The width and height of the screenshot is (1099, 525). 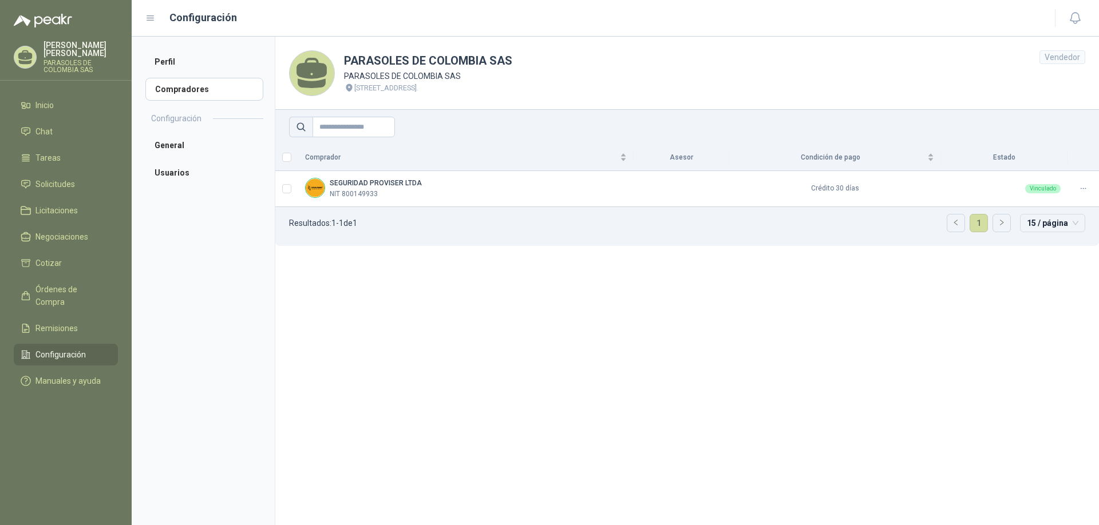 I want to click on li: Página anterior, so click(x=956, y=223).